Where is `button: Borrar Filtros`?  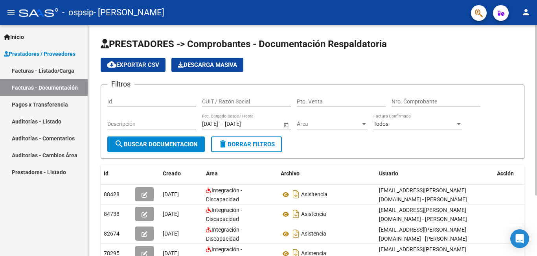 button: Borrar Filtros is located at coordinates (247, 144).